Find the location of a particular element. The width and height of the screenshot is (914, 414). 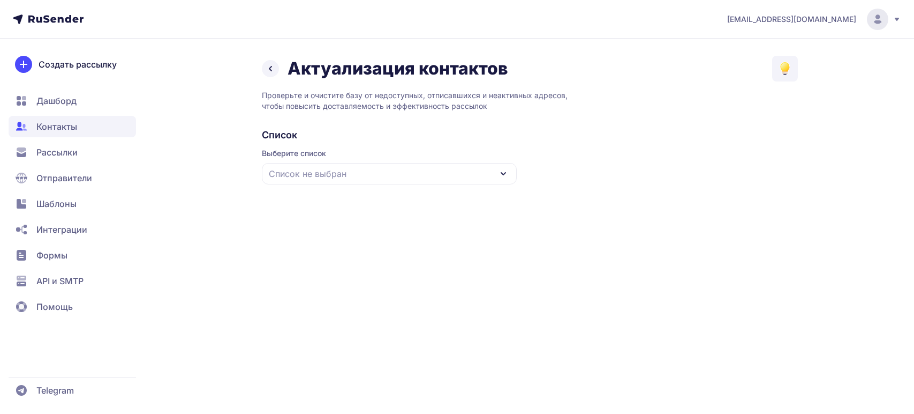

h1: Актуализация контактов is located at coordinates (398, 69).